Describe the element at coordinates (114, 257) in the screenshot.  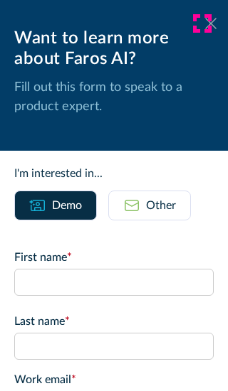
I see `label: First name` at that location.